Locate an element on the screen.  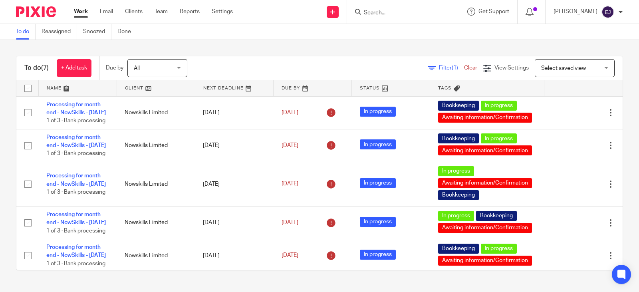
span: Tags is located at coordinates (445, 88).